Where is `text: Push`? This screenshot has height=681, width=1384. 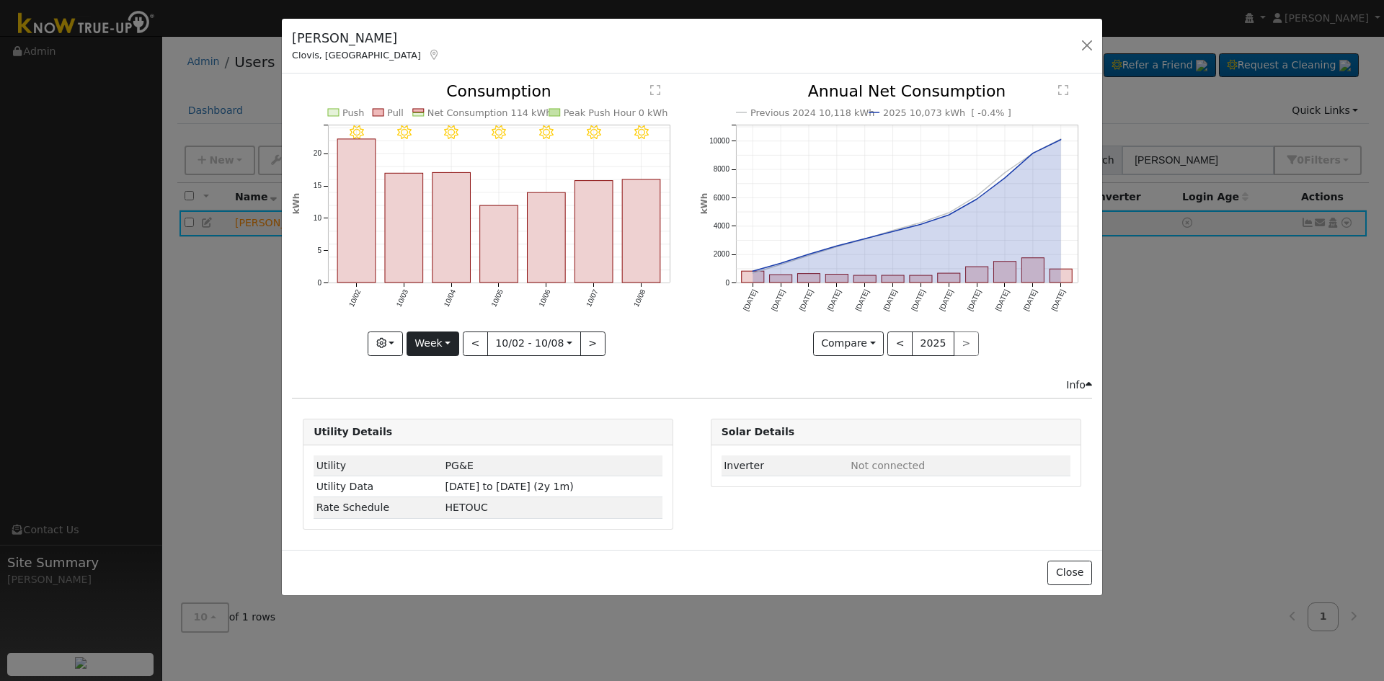
text: Push is located at coordinates (353, 112).